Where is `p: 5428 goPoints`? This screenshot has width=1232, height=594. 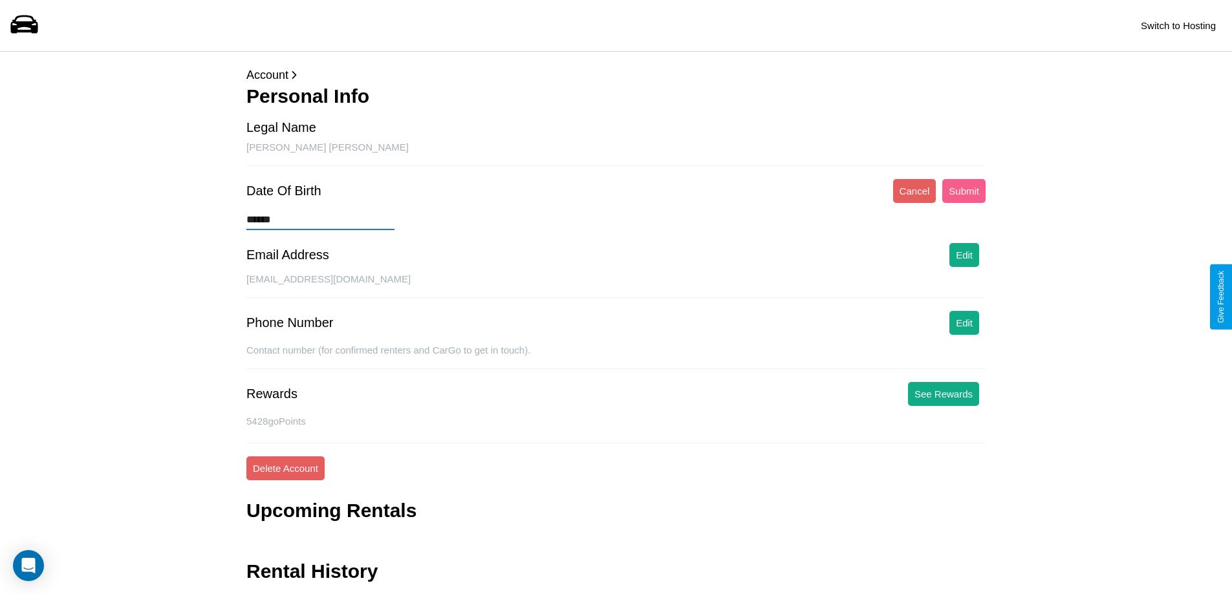 p: 5428 goPoints is located at coordinates (616, 421).